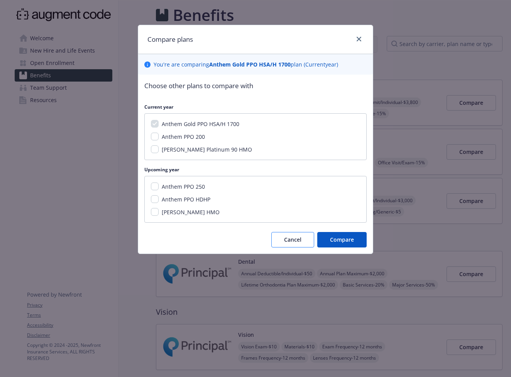 The width and height of the screenshot is (511, 377). What do you see at coordinates (256, 86) in the screenshot?
I see `p: Choose other plans to compare with` at bounding box center [256, 86].